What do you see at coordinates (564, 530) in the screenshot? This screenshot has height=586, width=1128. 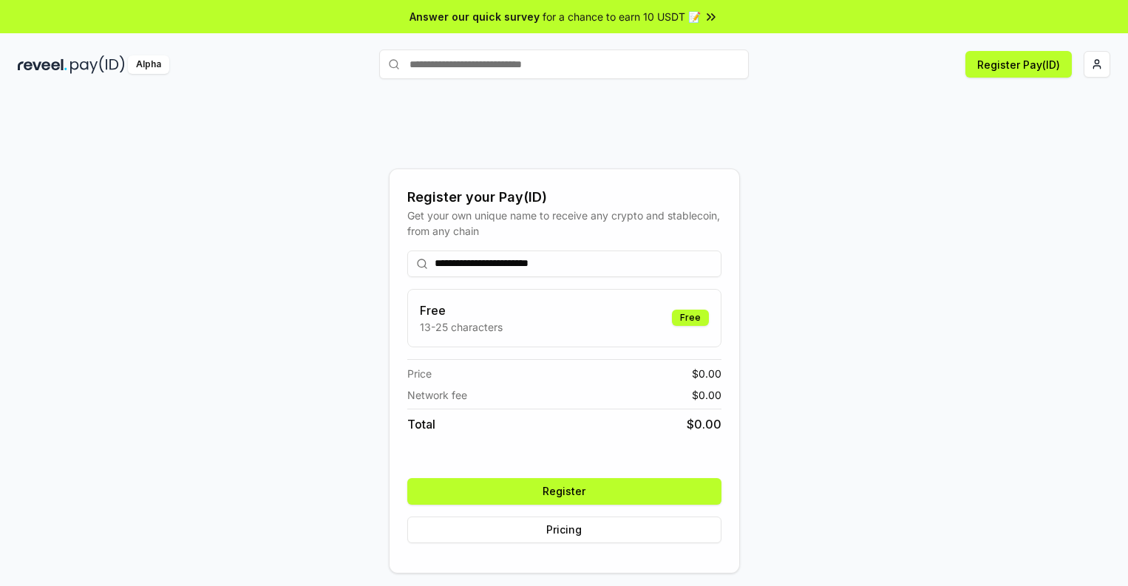 I see `button: Pricing` at bounding box center [564, 530].